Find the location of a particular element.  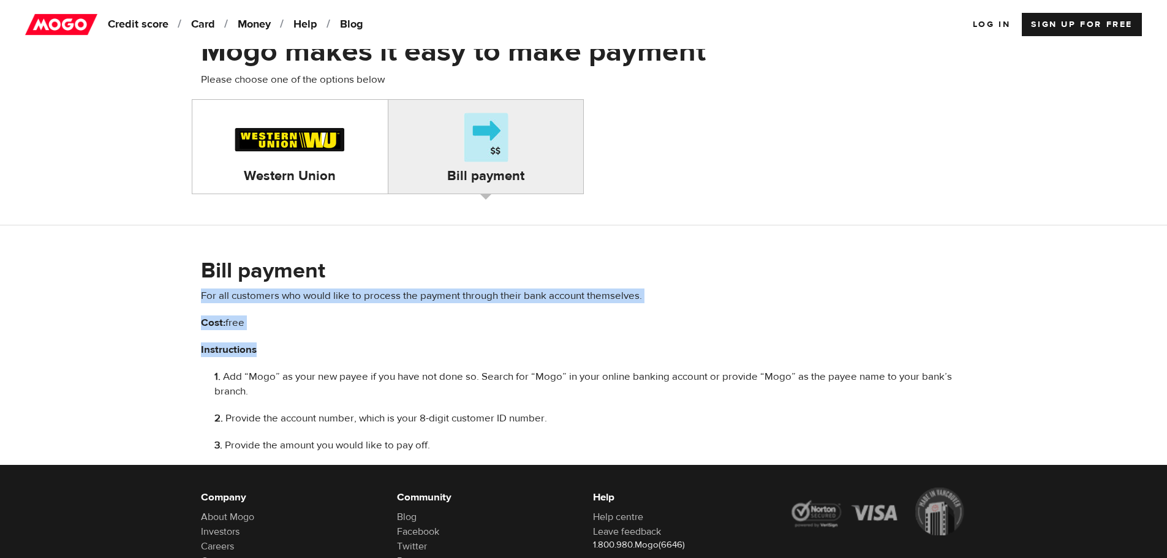

a: Money is located at coordinates (260, 25).